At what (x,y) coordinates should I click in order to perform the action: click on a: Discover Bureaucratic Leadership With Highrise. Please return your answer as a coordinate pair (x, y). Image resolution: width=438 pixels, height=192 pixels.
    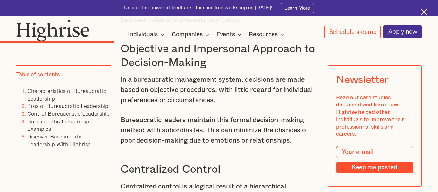
    Looking at the image, I should click on (59, 140).